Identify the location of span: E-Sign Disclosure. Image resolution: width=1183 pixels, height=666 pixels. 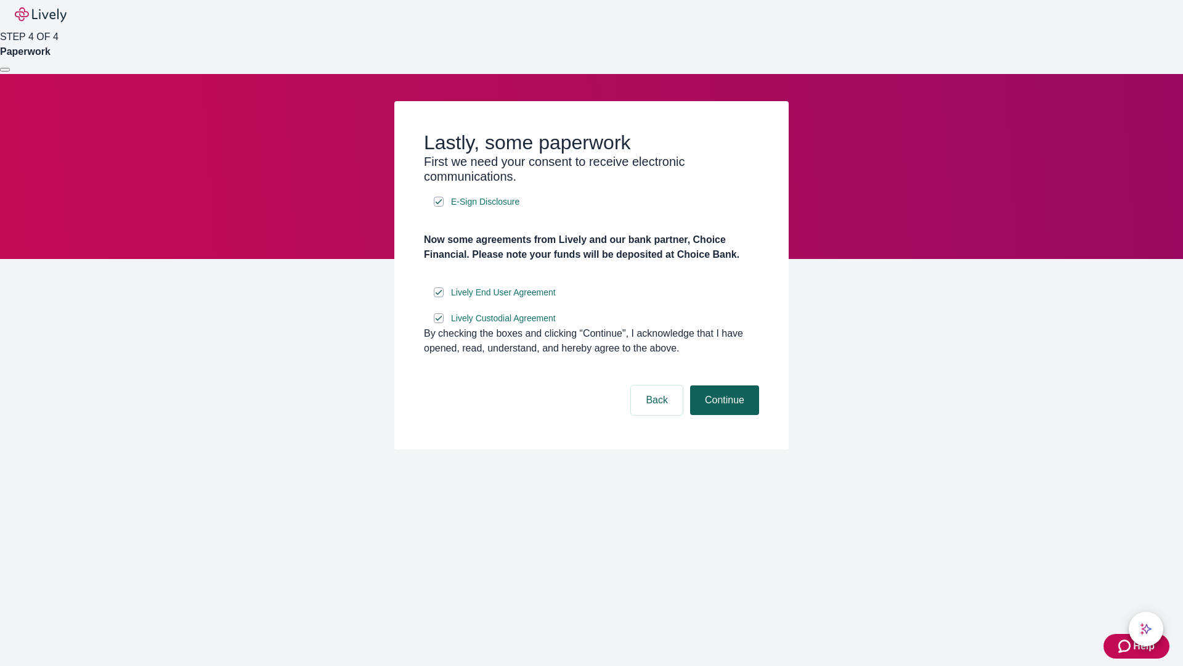
(485, 202).